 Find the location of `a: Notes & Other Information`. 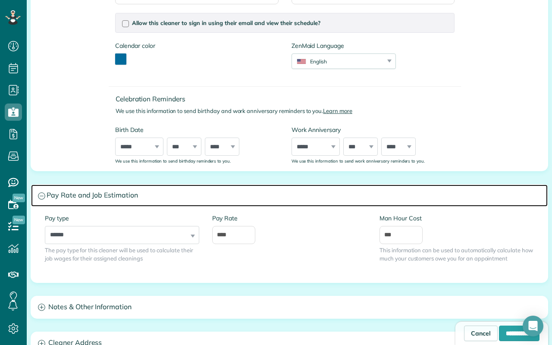

a: Notes & Other Information is located at coordinates (289, 307).